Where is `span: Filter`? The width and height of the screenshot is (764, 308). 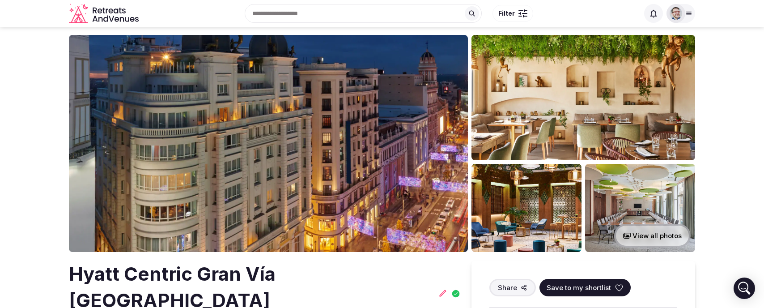 span: Filter is located at coordinates (506, 13).